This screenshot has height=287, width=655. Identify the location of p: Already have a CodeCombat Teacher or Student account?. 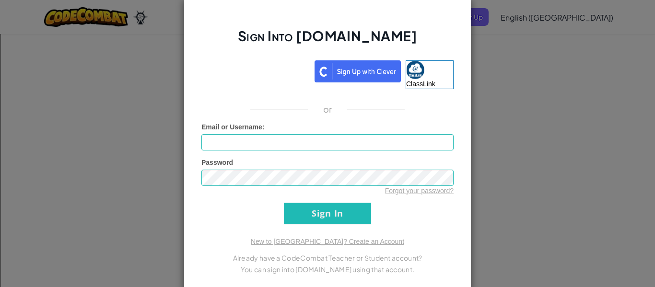
(328, 258).